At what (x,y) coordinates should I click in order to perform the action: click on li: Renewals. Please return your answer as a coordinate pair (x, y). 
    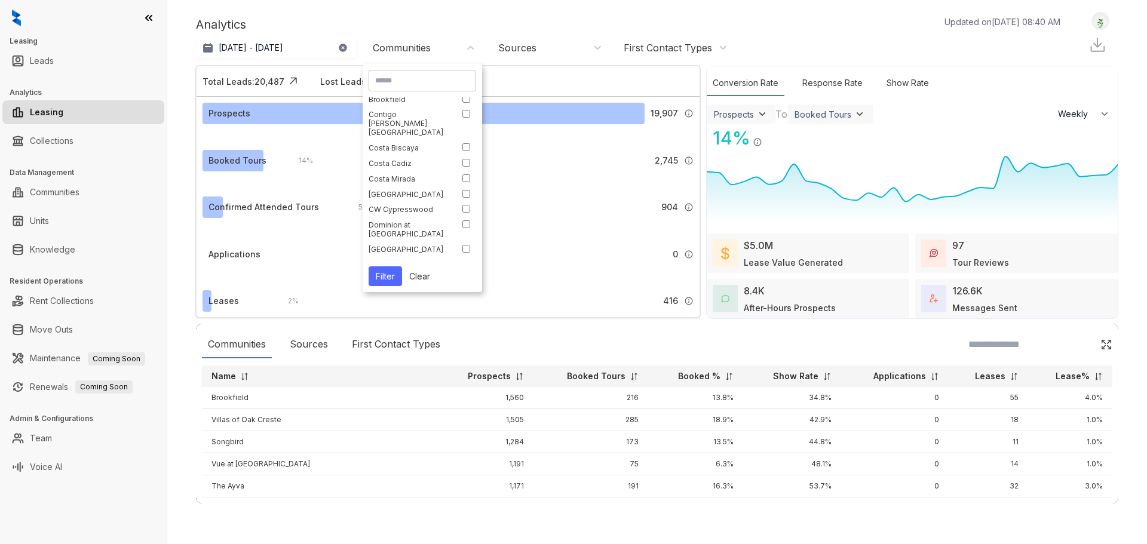
    Looking at the image, I should click on (83, 387).